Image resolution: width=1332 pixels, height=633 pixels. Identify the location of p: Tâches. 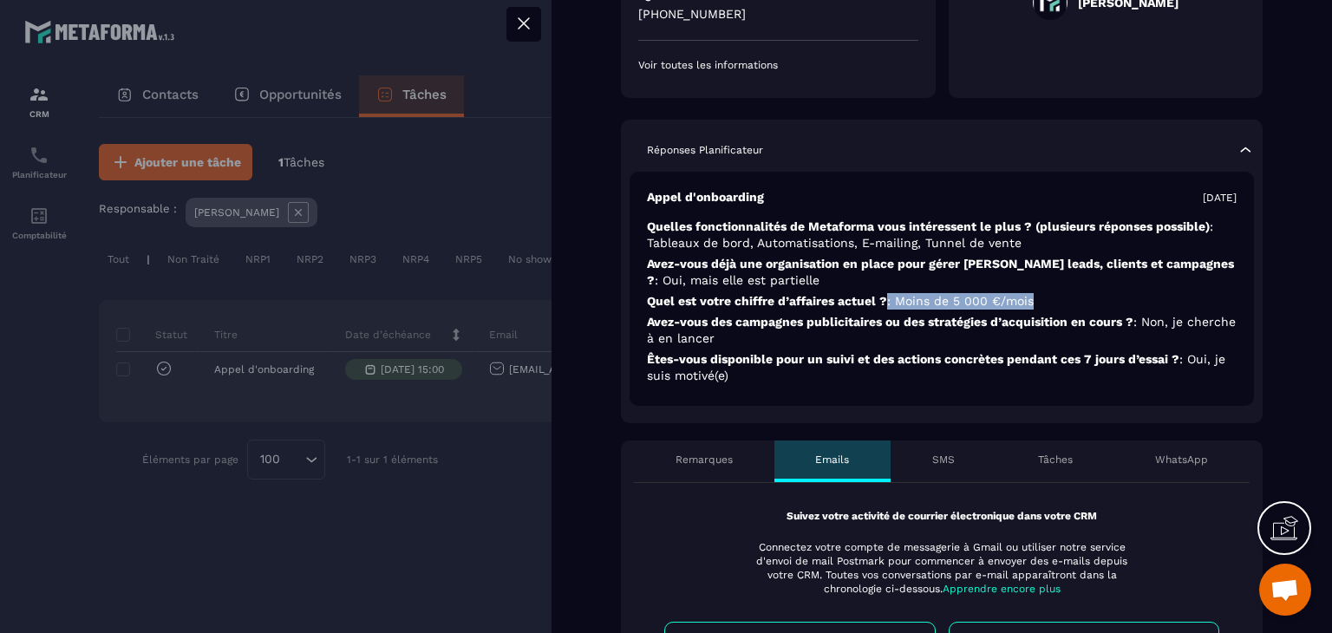
(1055, 460).